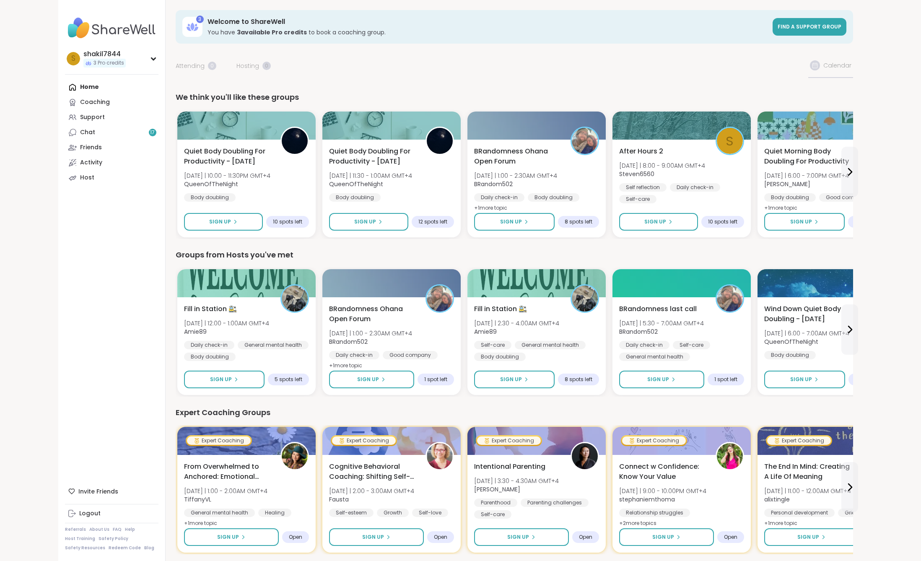 Image resolution: width=921 pixels, height=561 pixels. I want to click on img: TiffanyVL, so click(295, 456).